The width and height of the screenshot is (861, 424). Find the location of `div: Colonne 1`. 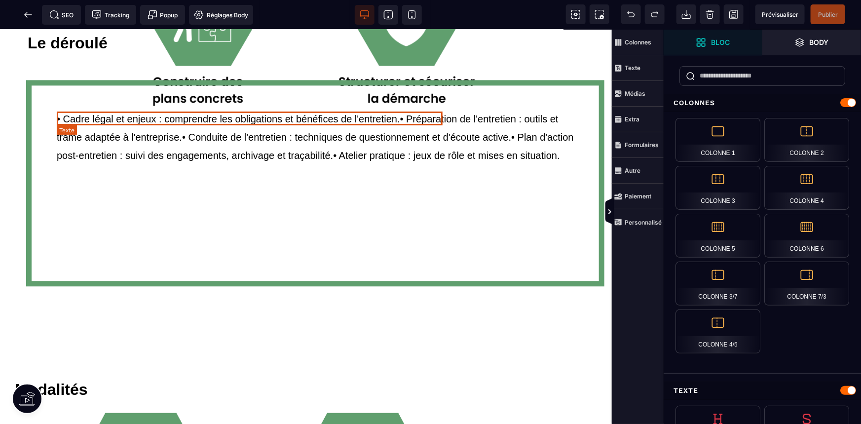

div: Colonne 1 is located at coordinates (718, 140).